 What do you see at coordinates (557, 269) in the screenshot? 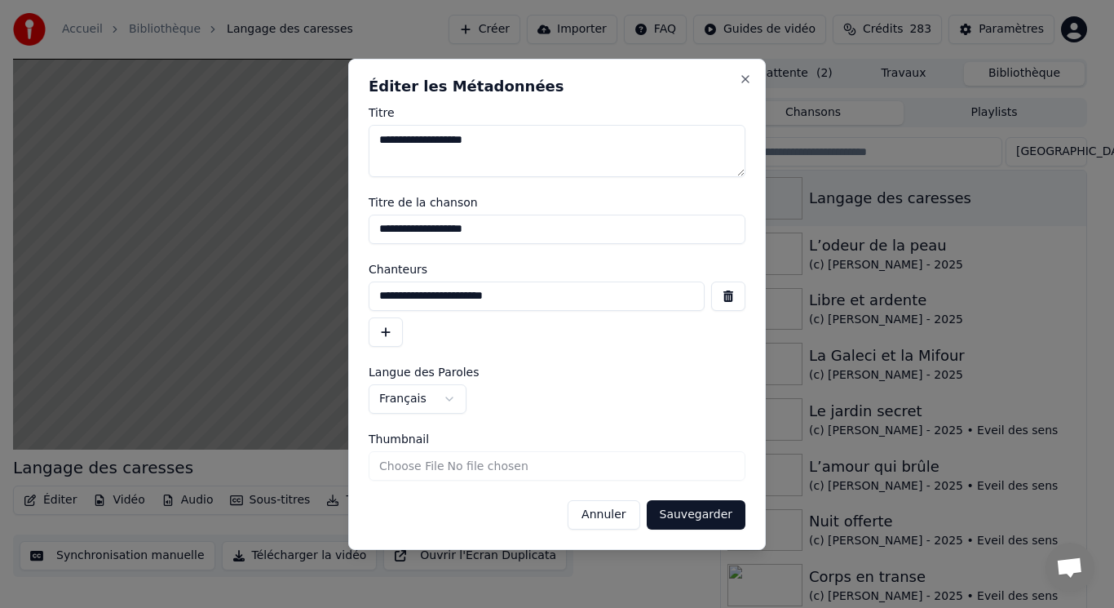
I see `label: Chanteurs` at bounding box center [557, 269].